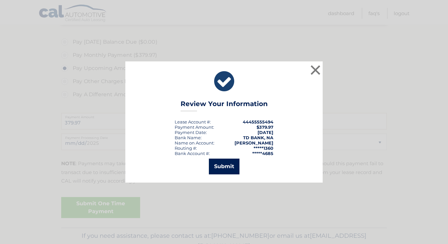  What do you see at coordinates (258, 138) in the screenshot?
I see `strong: TD BANK, NA` at bounding box center [258, 138].